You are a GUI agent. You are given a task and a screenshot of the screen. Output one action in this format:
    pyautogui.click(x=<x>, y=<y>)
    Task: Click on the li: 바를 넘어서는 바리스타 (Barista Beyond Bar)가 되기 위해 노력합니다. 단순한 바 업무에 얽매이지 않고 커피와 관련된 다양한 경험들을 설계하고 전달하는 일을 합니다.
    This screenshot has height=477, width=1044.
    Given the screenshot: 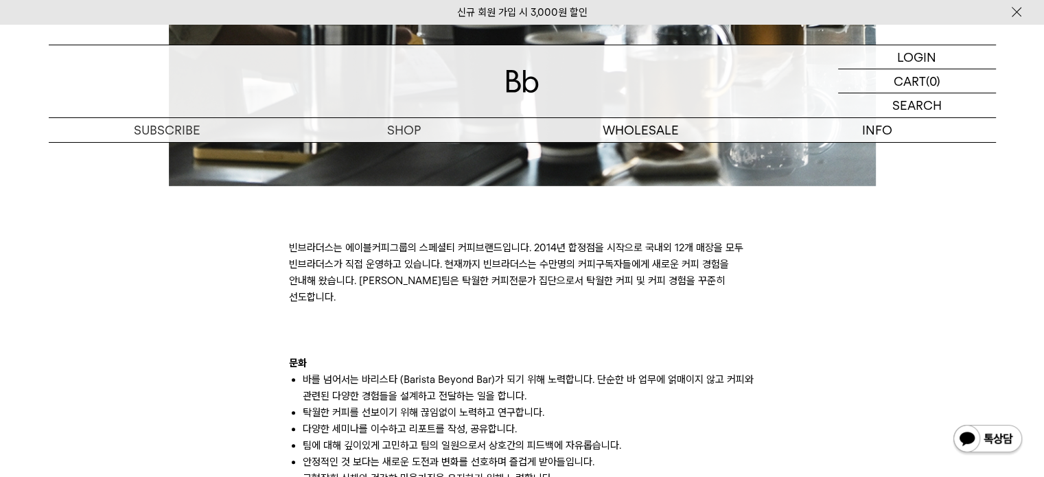 What is the action you would take?
    pyautogui.click(x=529, y=388)
    